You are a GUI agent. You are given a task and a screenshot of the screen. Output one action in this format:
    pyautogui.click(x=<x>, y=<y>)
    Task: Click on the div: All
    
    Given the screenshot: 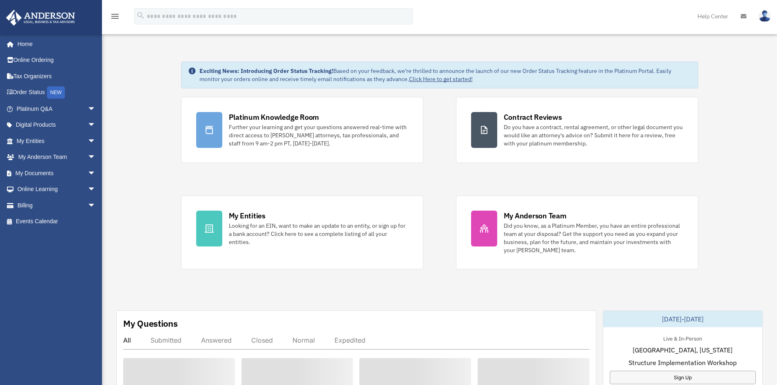 What is the action you would take?
    pyautogui.click(x=127, y=340)
    